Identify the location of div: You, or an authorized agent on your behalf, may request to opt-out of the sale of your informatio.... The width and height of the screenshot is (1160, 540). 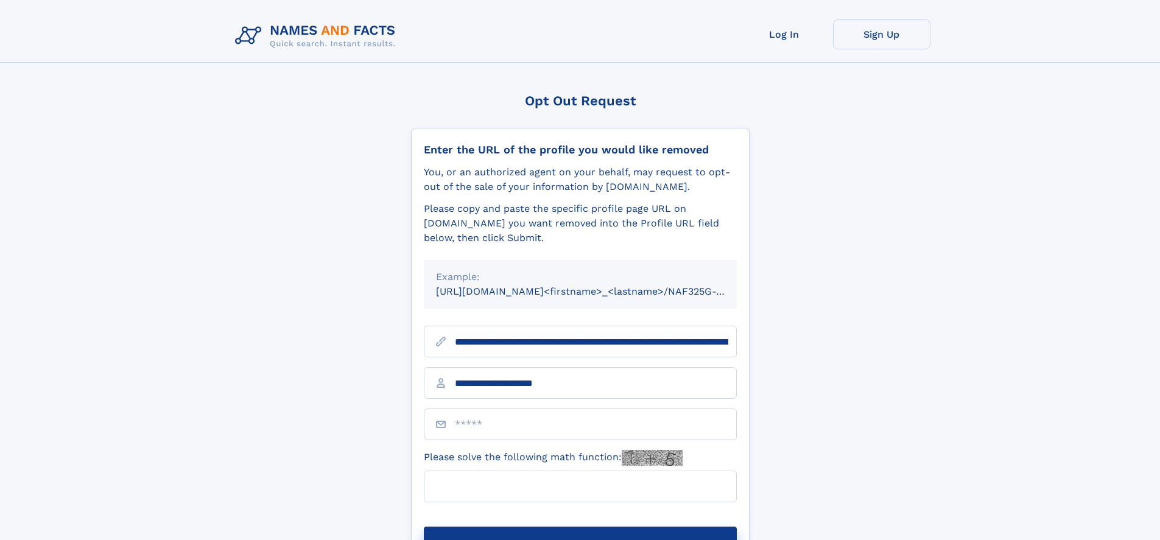
(580, 180).